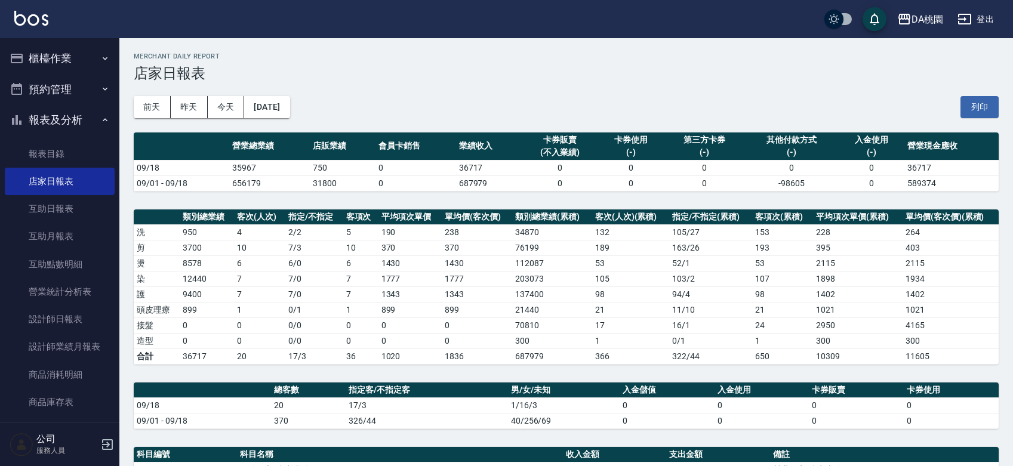 Image resolution: width=1013 pixels, height=466 pixels. I want to click on td: 0 / 1, so click(711, 341).